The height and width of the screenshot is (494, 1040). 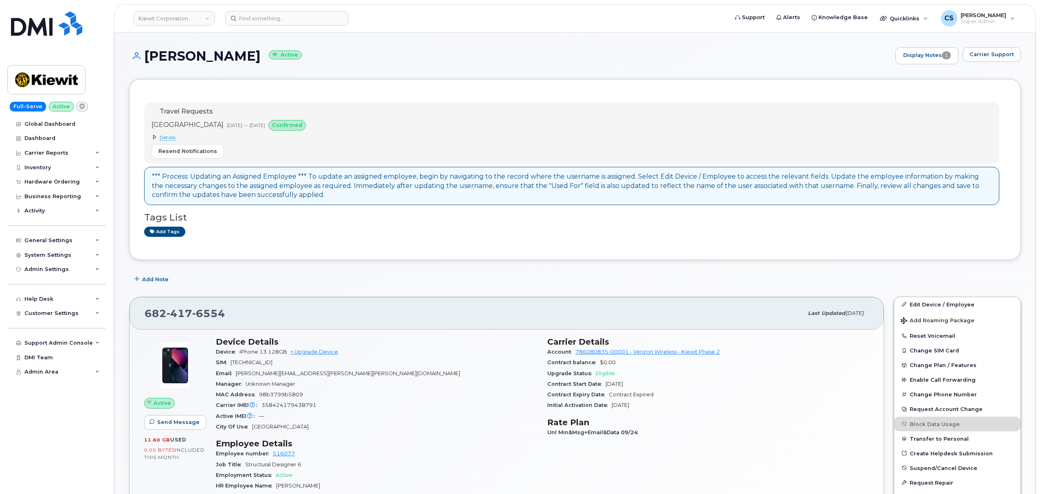 I want to click on span: Job Title, so click(x=230, y=464).